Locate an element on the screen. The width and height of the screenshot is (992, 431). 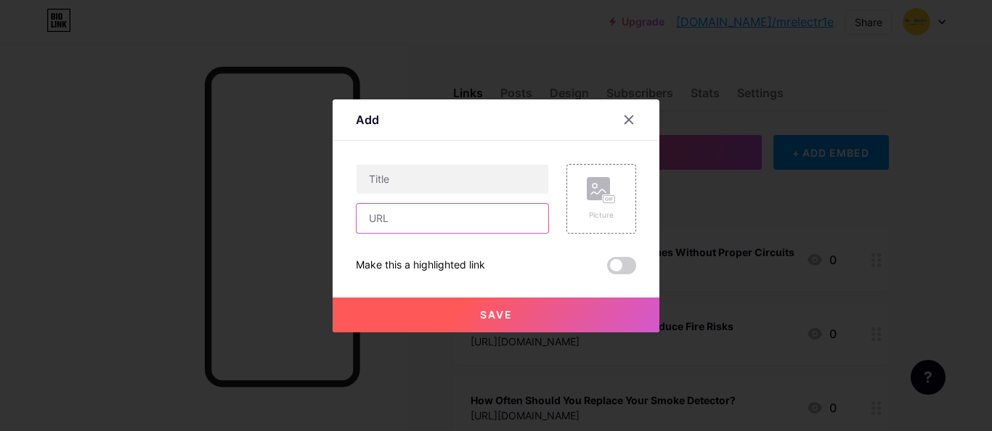
div: Make this a highlighted link is located at coordinates (420, 266).